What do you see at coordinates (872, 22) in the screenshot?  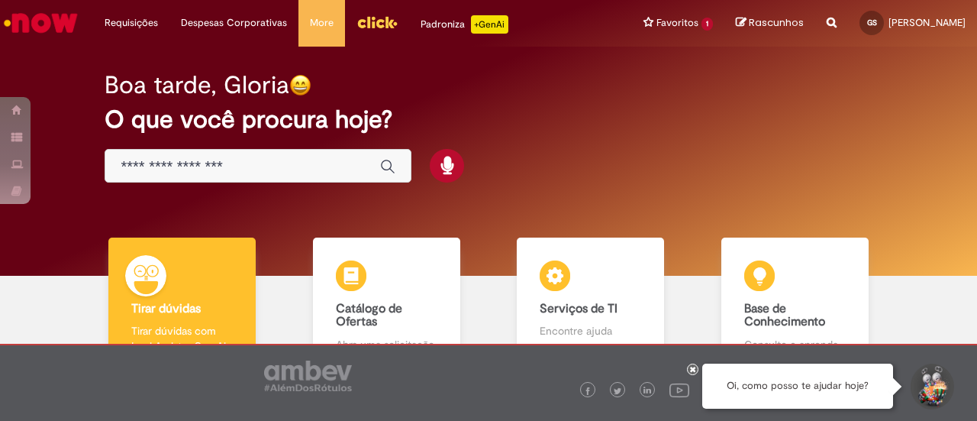 I see `span: GS` at bounding box center [872, 22].